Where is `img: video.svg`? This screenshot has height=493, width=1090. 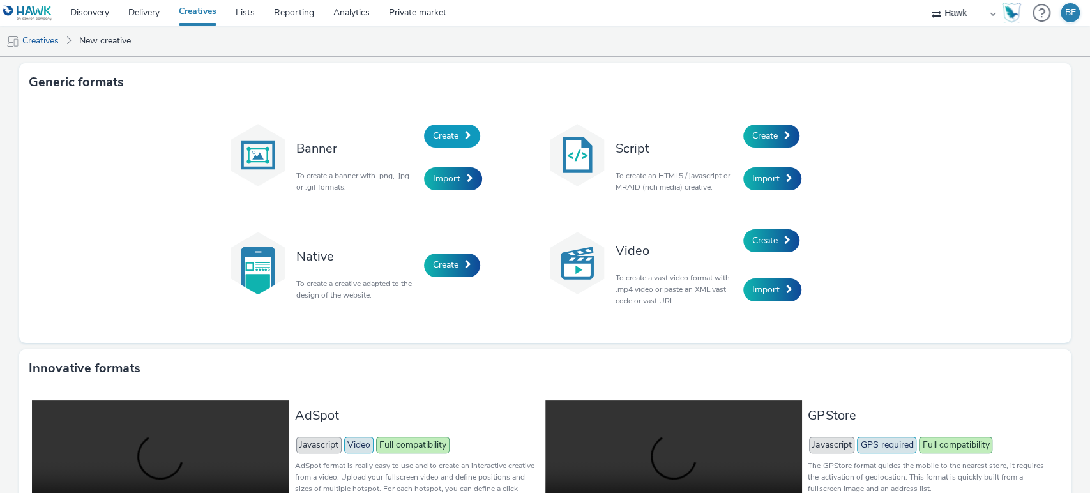 img: video.svg is located at coordinates (577, 263).